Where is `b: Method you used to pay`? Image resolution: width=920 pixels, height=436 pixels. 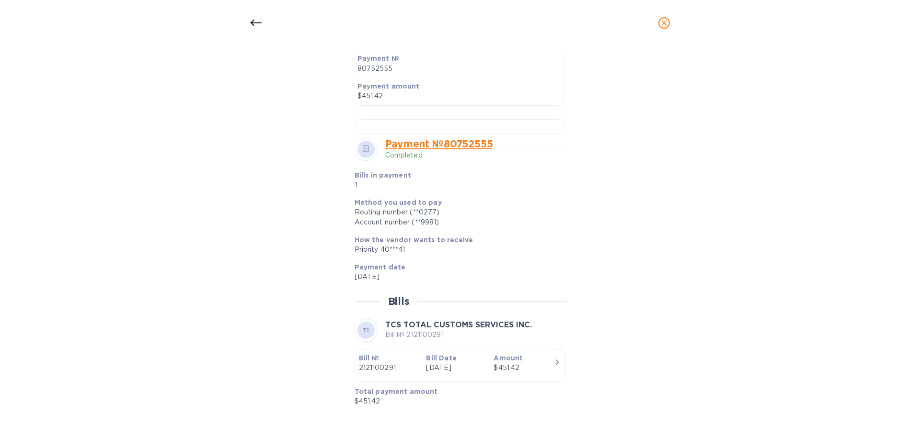 b: Method you used to pay is located at coordinates (398, 203).